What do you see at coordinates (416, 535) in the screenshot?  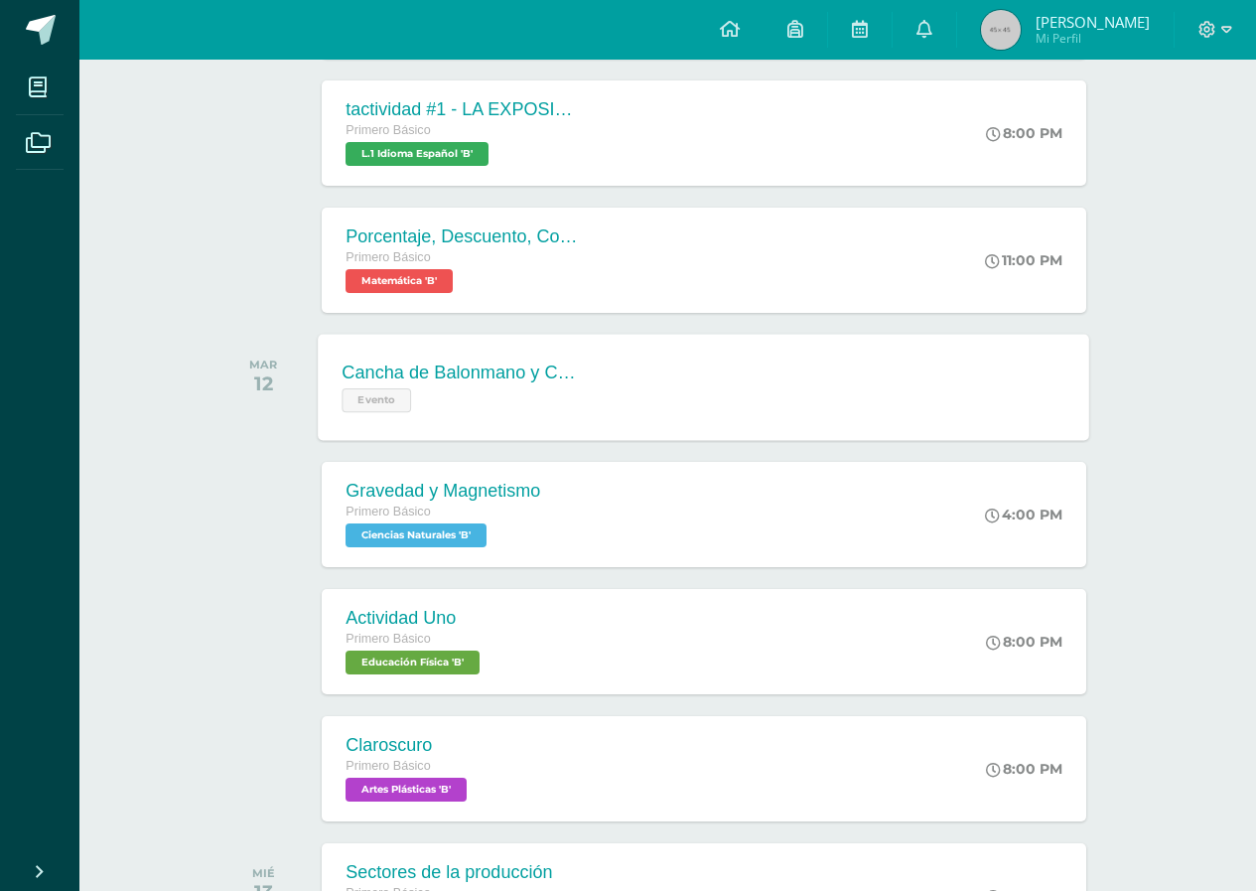 I see `span: Ciencias Naturales 'B'` at bounding box center [416, 535].